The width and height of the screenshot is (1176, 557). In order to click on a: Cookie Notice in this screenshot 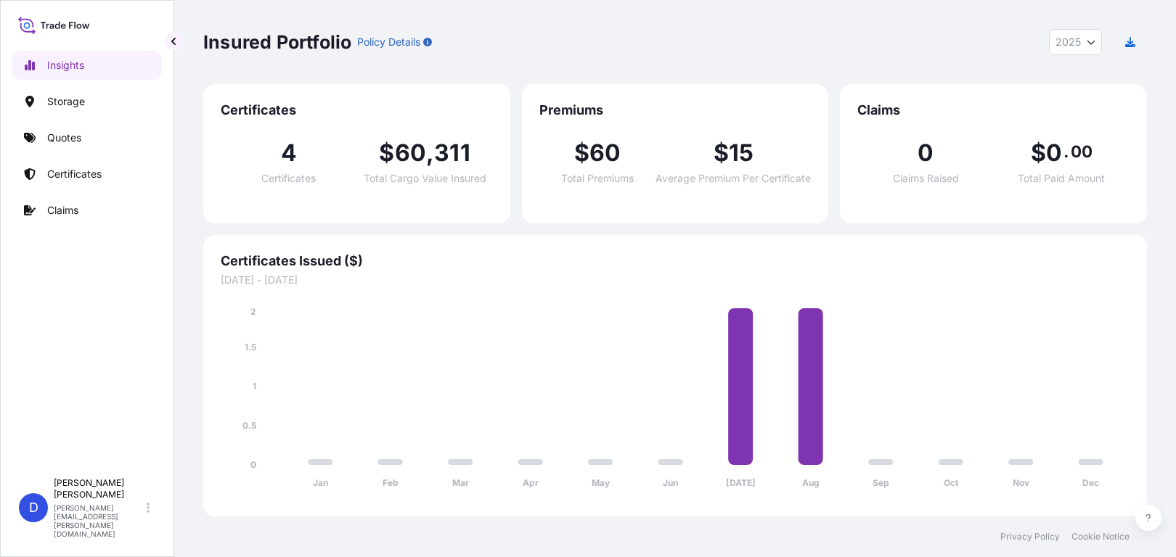, I will do `click(1100, 537)`.